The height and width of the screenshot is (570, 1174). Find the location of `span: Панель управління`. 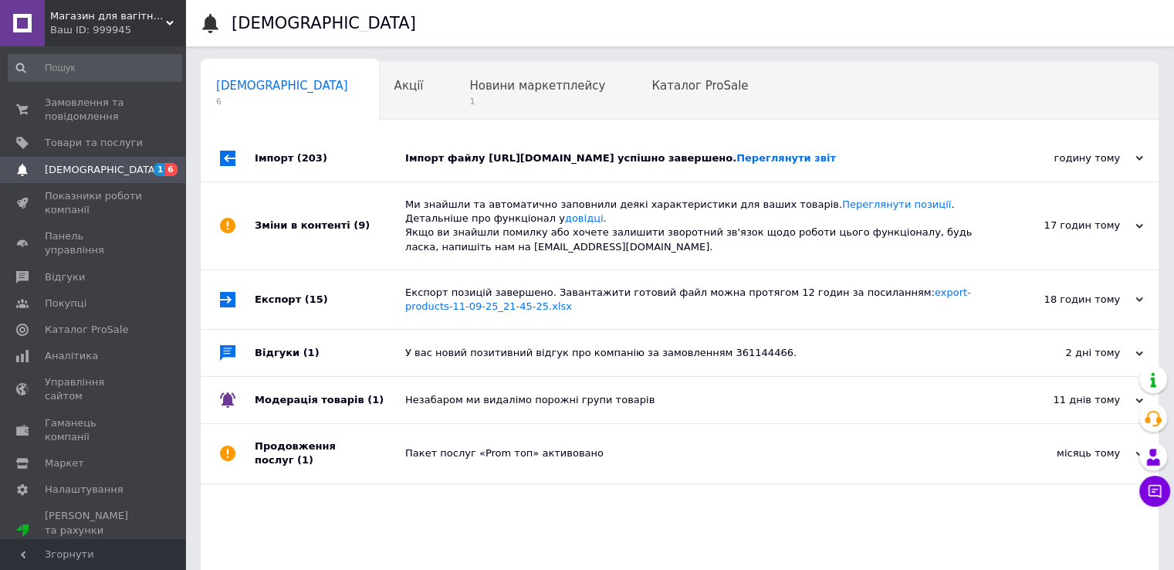

span: Панель управління is located at coordinates (93, 243).